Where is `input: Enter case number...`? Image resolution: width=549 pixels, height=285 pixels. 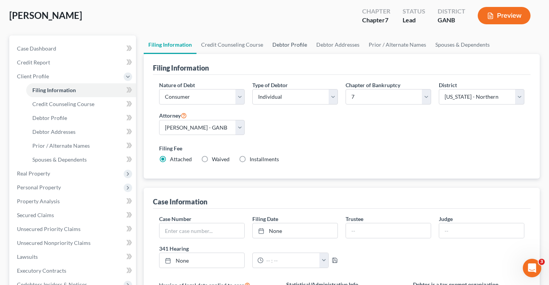 input: Enter case number... is located at coordinates (202, 230).